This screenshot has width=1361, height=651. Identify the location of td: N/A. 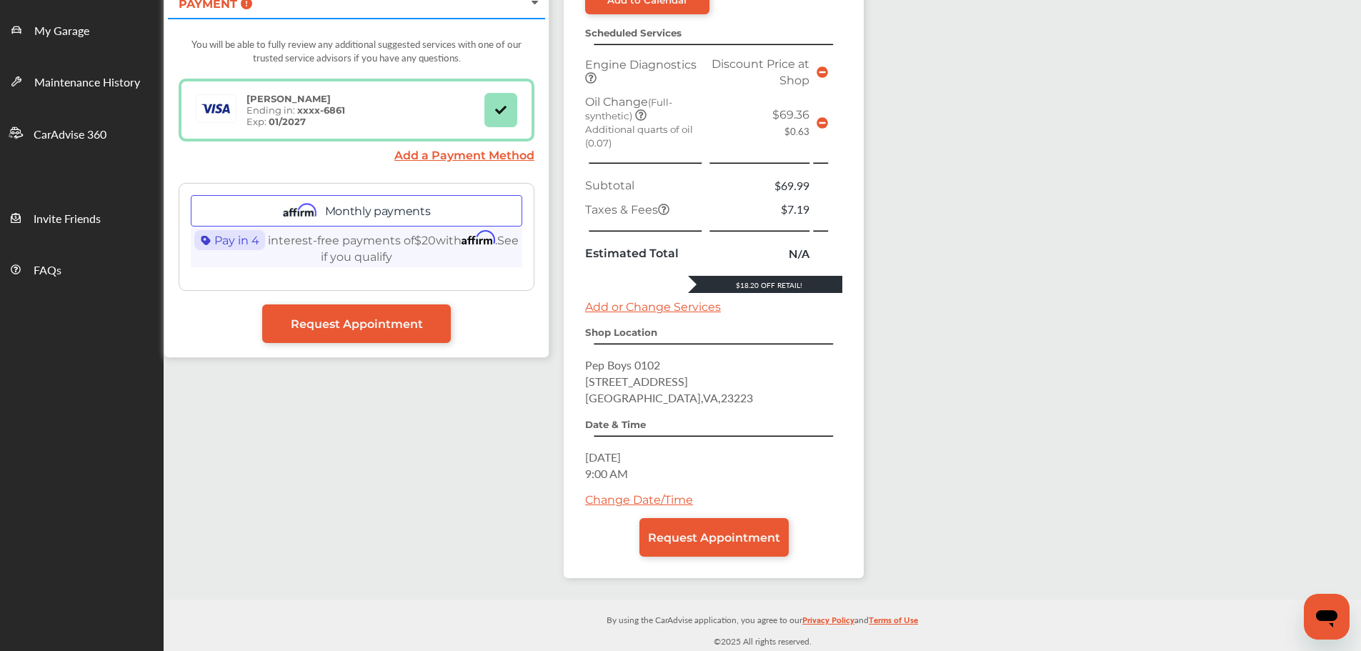
(759, 253).